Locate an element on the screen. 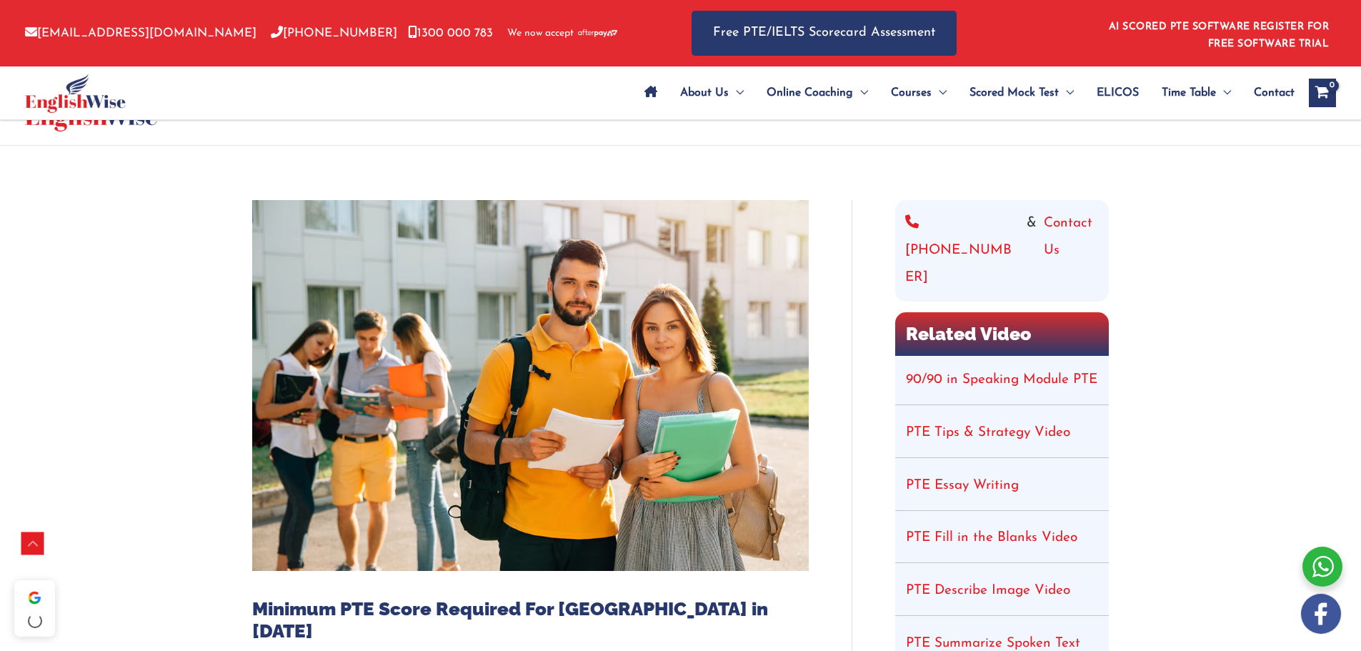 Image resolution: width=1361 pixels, height=651 pixels. aside: Header Widget 1 is located at coordinates (1218, 33).